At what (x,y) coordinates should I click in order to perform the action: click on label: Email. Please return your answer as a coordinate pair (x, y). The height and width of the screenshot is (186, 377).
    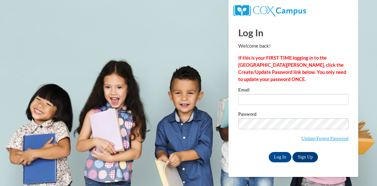
    Looking at the image, I should click on (293, 91).